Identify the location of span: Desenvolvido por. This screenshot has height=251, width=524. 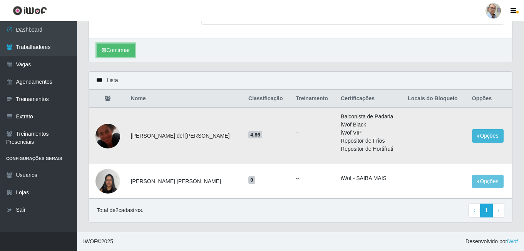
(492, 241).